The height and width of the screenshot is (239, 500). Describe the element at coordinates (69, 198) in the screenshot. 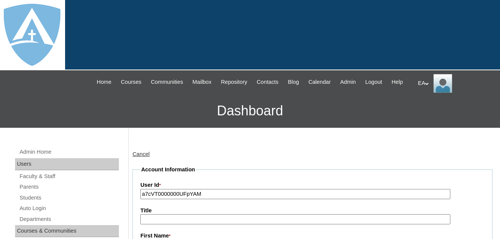

I see `a: Students` at that location.